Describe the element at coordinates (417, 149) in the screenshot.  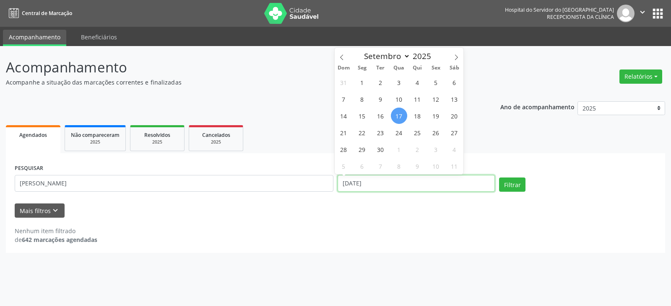
I see `span: Outubro 2, 2025` at that location.